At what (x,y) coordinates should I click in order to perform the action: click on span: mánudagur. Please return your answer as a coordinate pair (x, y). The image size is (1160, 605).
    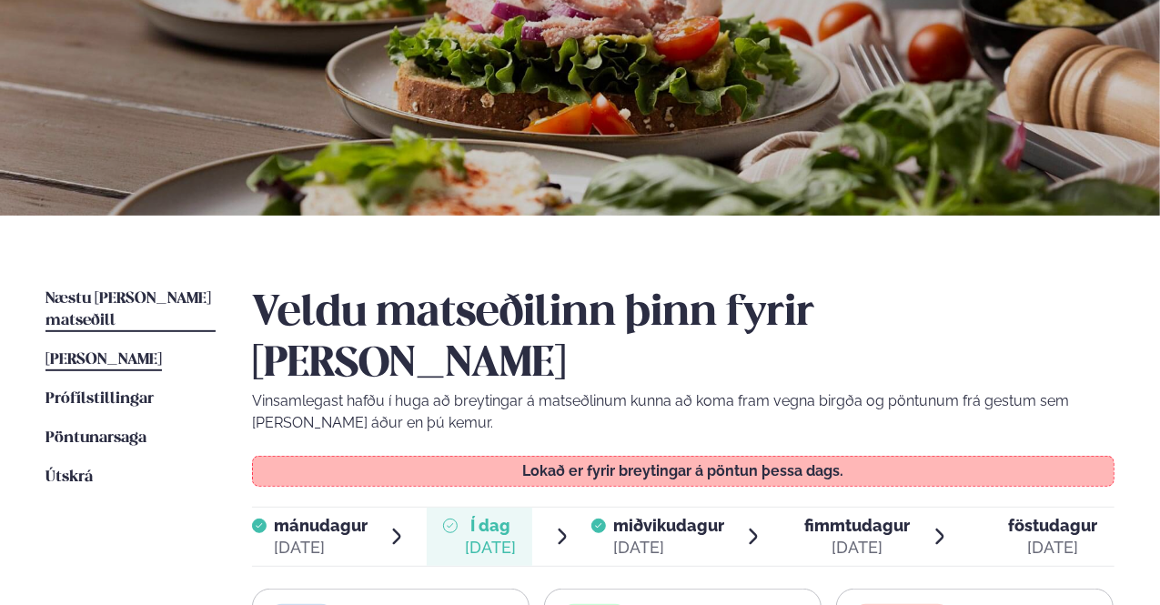
    Looking at the image, I should click on (320, 525).